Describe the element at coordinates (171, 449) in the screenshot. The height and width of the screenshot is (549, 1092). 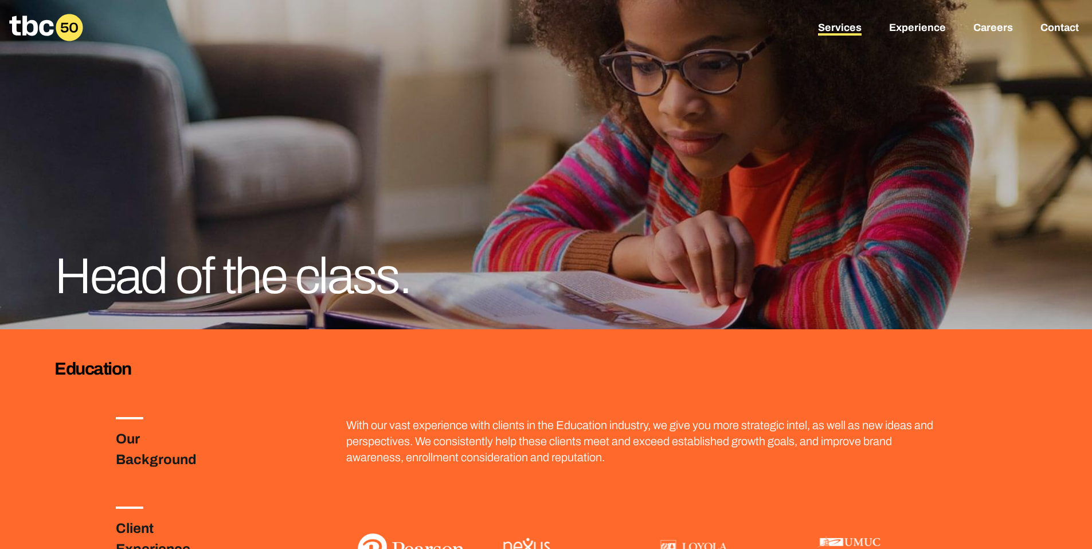
I see `h3: Our Background` at that location.